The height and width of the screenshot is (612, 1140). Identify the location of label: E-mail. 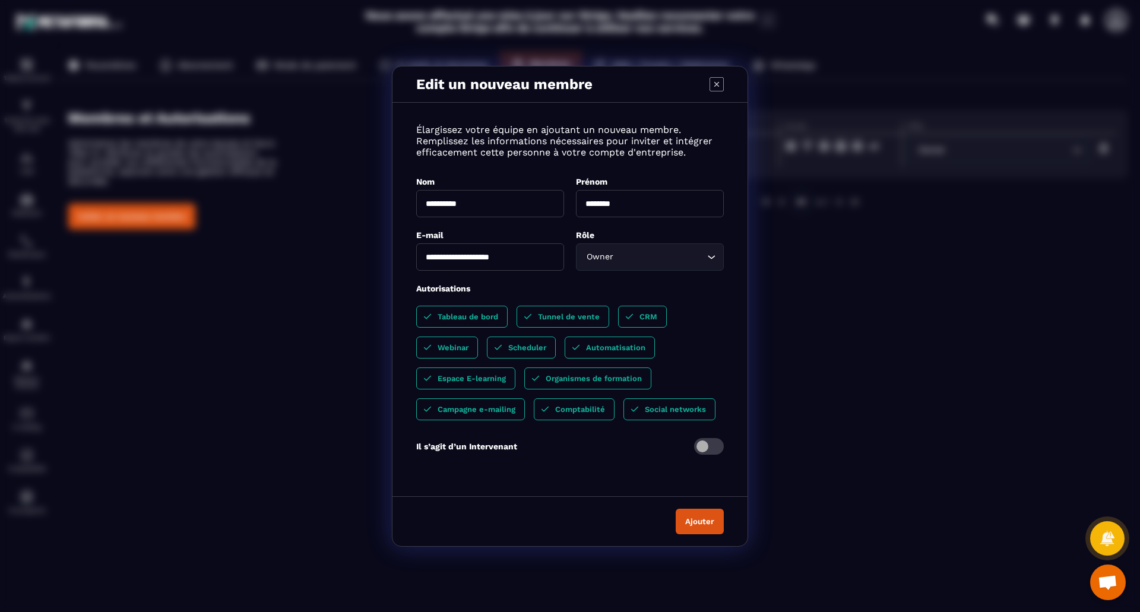
(430, 235).